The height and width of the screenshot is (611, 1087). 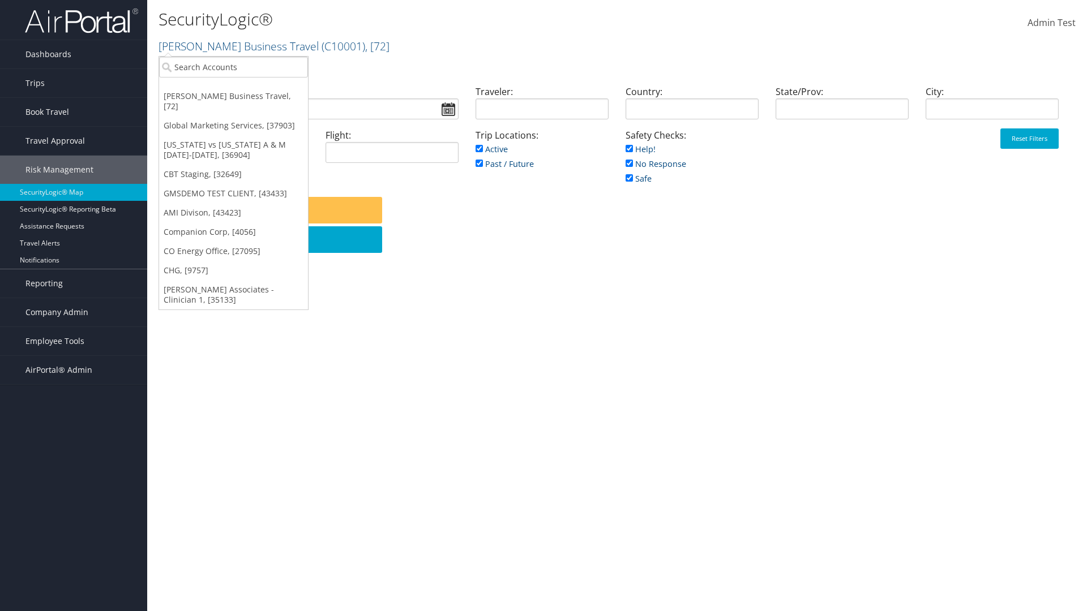 I want to click on a: Active, so click(x=491, y=149).